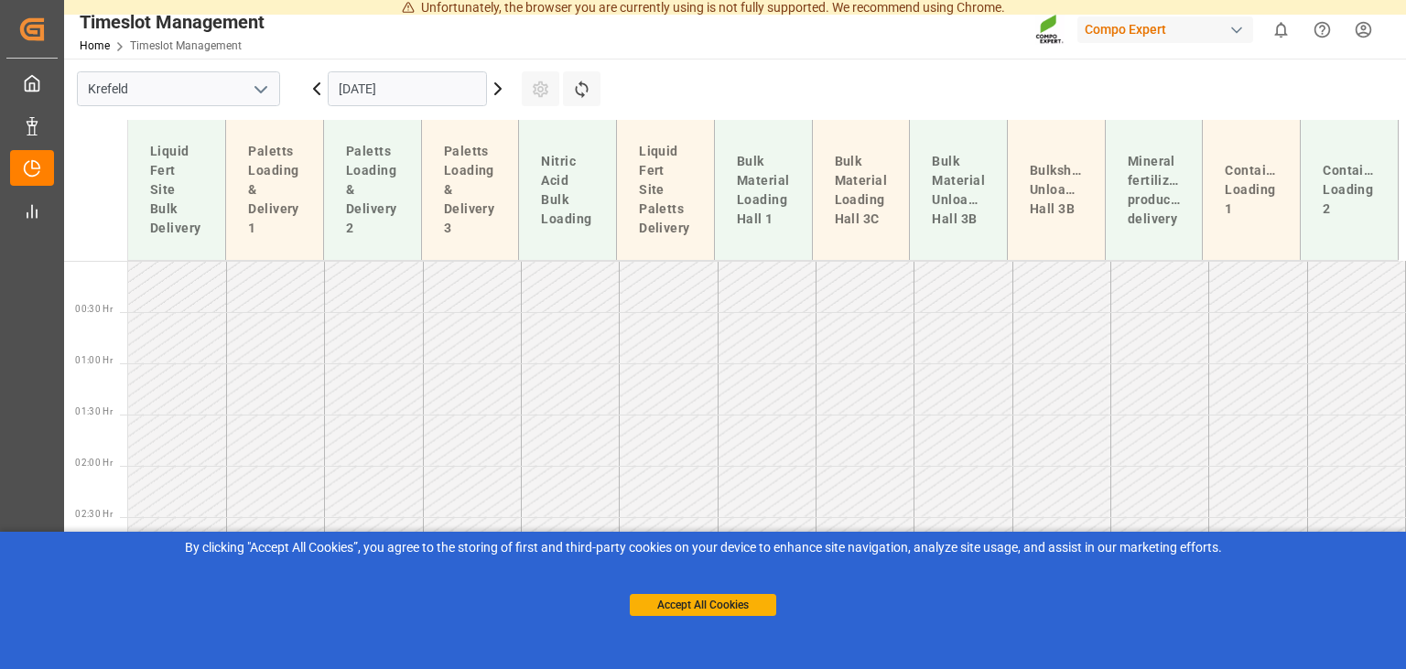  Describe the element at coordinates (93, 360) in the screenshot. I see `span: 01:00 Hr` at that location.